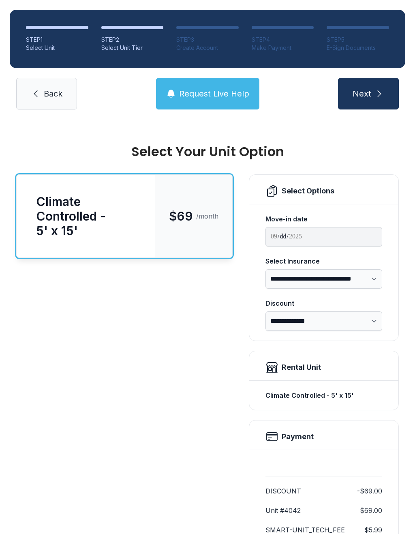 This screenshot has width=415, height=534. What do you see at coordinates (283, 511) in the screenshot?
I see `dt: Unit #4042` at bounding box center [283, 511].